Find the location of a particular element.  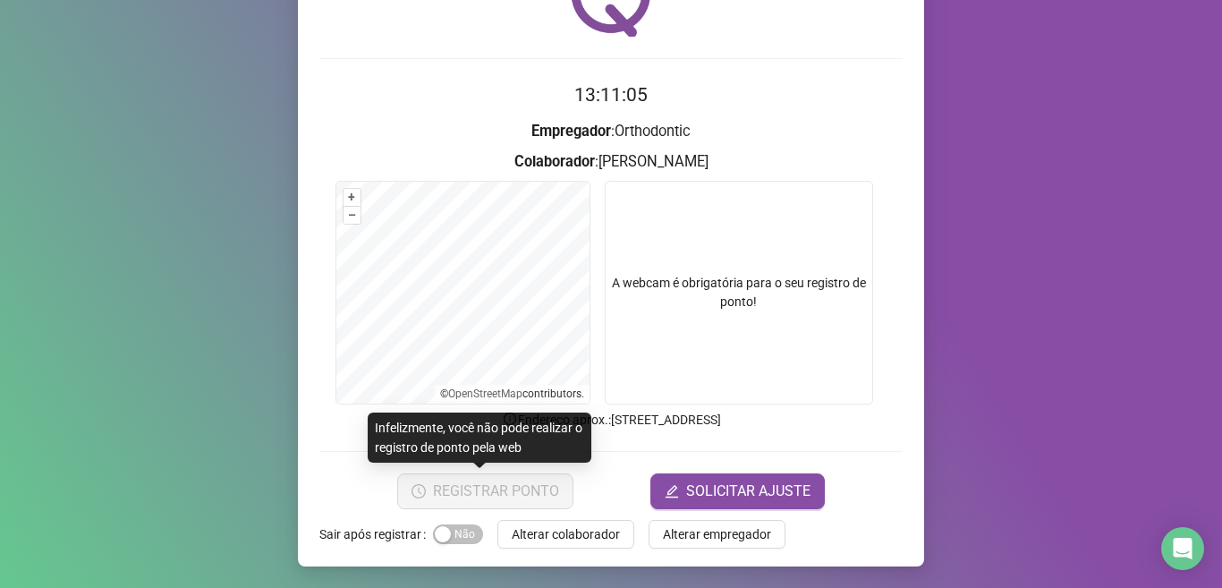

li: © contributors. is located at coordinates (512, 394).